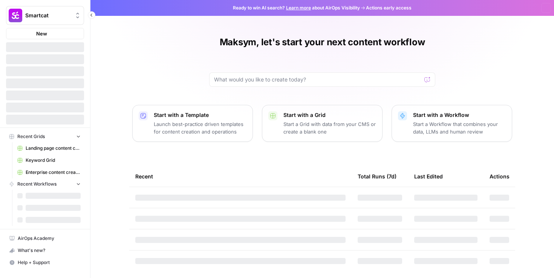 The image size is (554, 278). I want to click on span: Keyword Grid, so click(53, 160).